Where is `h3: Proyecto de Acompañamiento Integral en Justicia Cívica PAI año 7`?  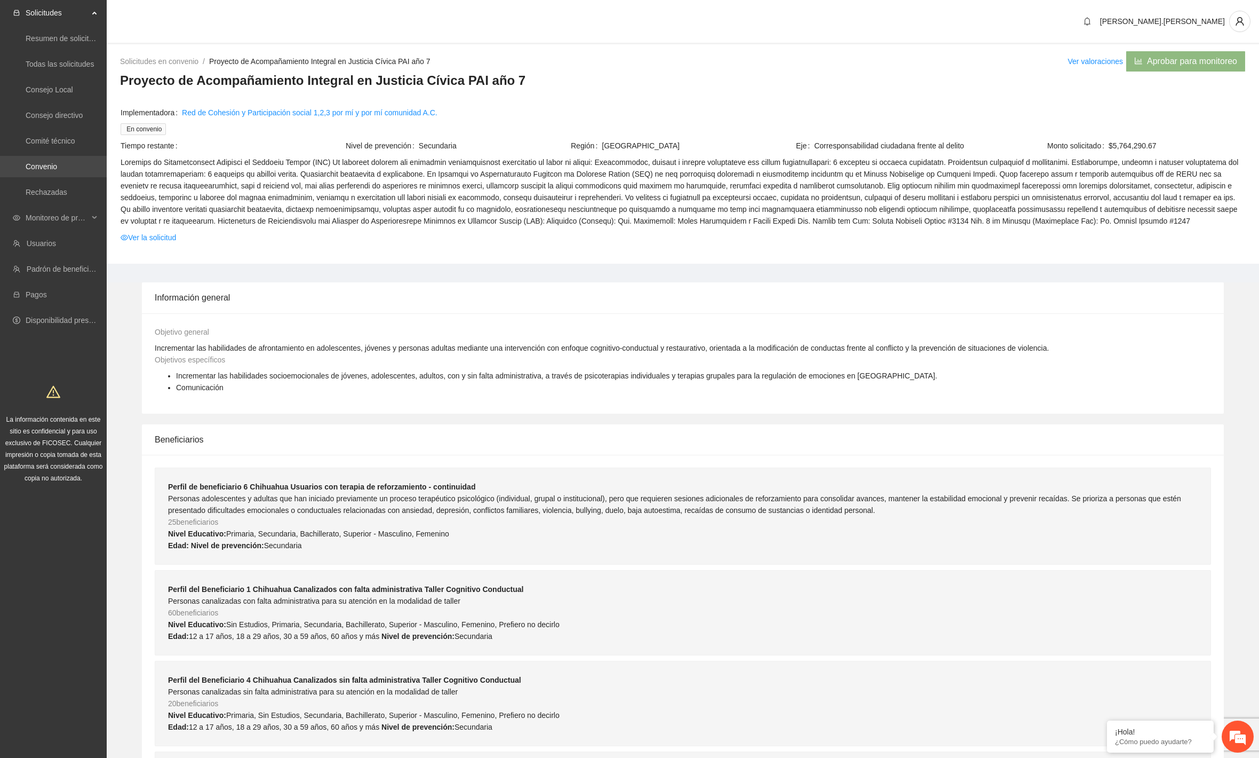
h3: Proyecto de Acompañamiento Integral en Justicia Cívica PAI año 7 is located at coordinates (683, 81).